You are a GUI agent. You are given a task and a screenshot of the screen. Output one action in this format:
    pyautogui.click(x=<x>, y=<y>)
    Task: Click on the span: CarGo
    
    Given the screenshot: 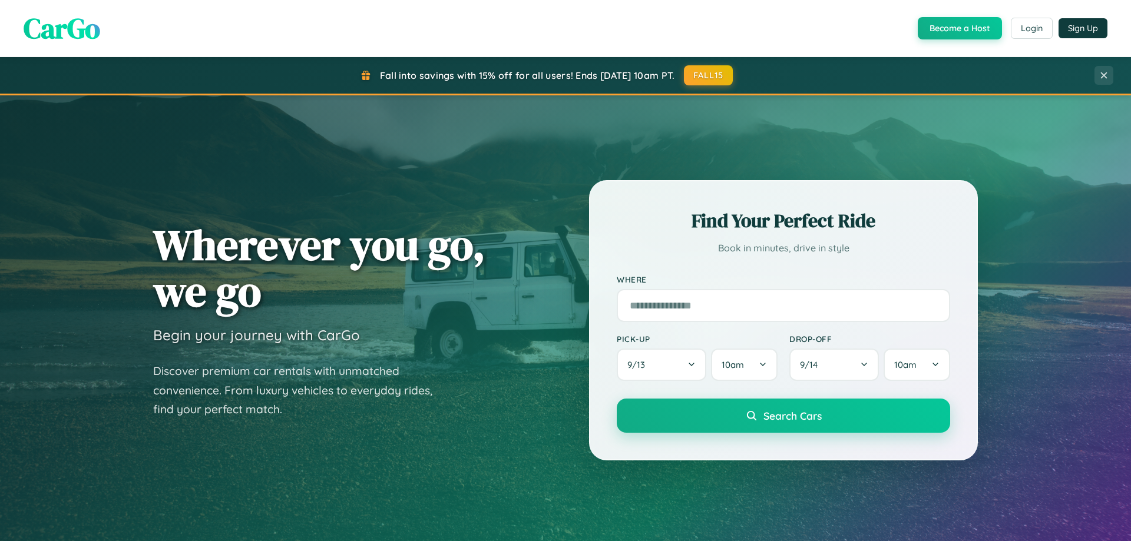 What is the action you would take?
    pyautogui.click(x=62, y=28)
    